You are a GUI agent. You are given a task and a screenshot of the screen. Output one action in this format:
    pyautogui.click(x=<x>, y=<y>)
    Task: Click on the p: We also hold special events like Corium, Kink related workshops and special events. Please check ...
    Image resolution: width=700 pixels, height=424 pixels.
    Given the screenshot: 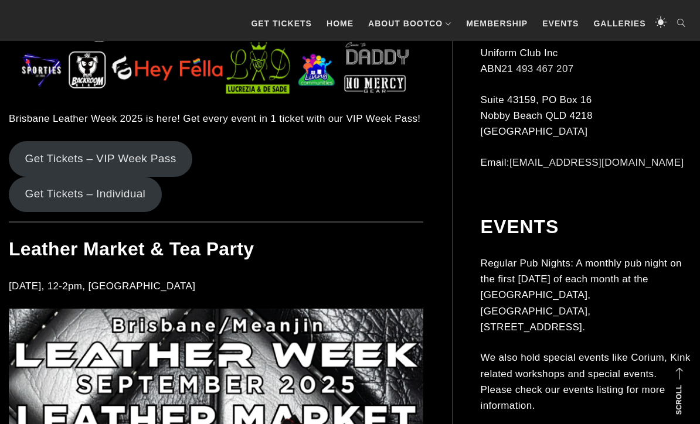 What is the action you would take?
    pyautogui.click(x=585, y=381)
    